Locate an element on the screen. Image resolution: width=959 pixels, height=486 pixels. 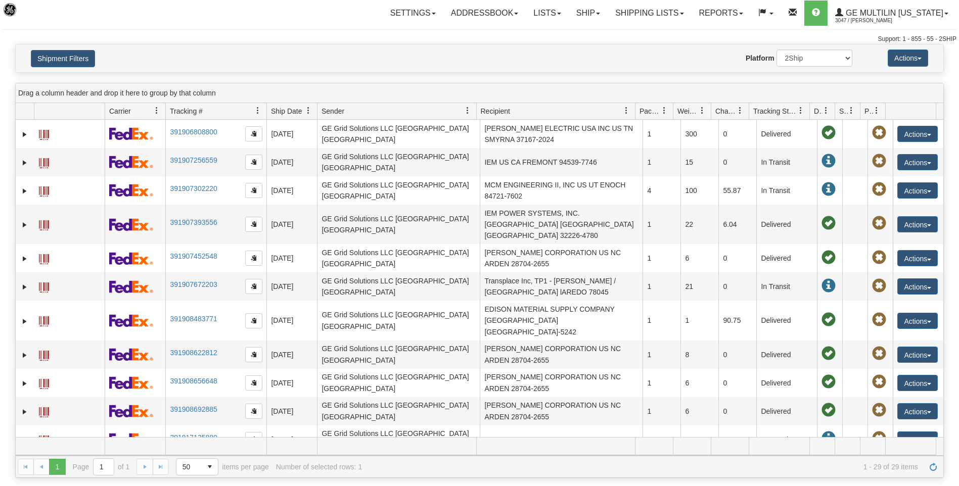
span: Sender is located at coordinates (333, 111).